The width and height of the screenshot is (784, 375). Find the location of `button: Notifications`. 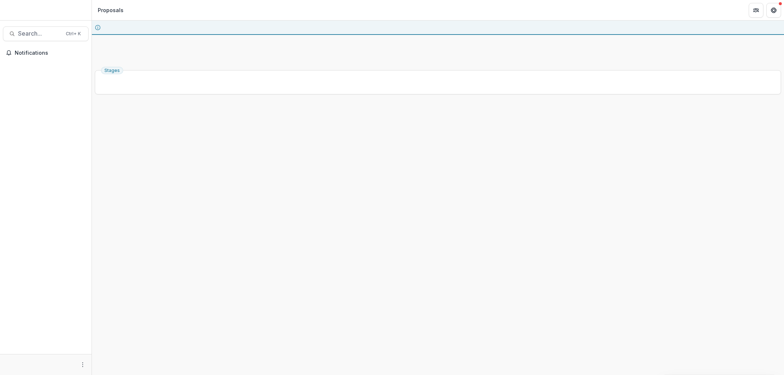

button: Notifications is located at coordinates (46, 53).